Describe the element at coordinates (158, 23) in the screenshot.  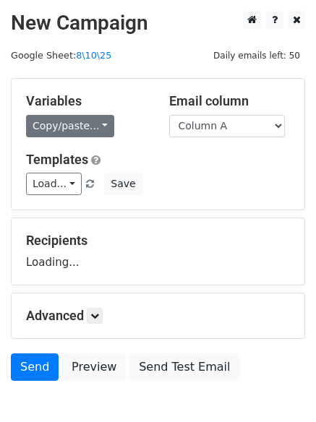
I see `h2: New Campaign` at that location.